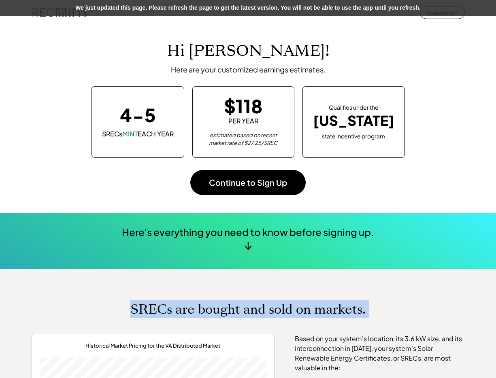  What do you see at coordinates (243, 121) in the screenshot?
I see `div: PER YEAR` at bounding box center [243, 121].